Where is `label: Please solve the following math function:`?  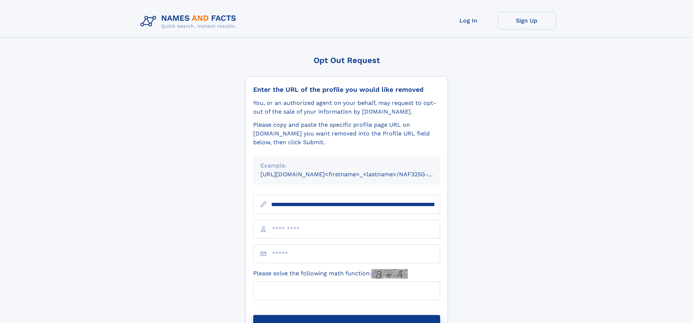 label: Please solve the following math function: is located at coordinates (330, 274).